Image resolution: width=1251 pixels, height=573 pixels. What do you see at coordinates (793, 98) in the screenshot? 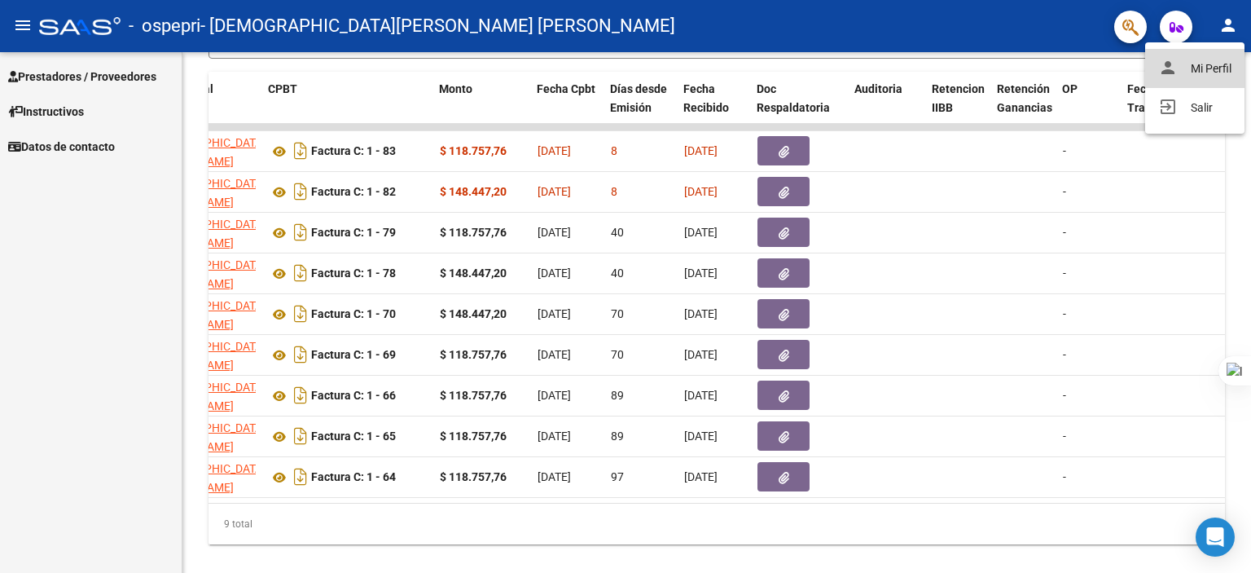
I see `span: Doc Respaldatoria` at bounding box center [793, 98].